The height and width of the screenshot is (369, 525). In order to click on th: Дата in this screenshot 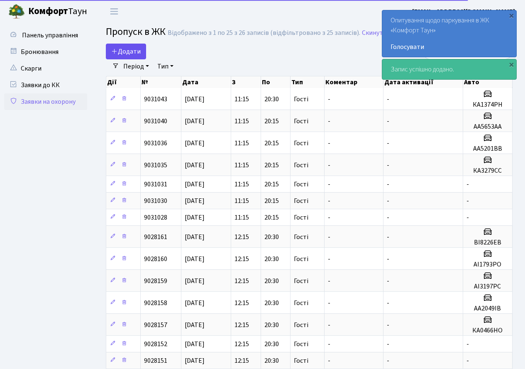, I will do `click(206, 82)`.